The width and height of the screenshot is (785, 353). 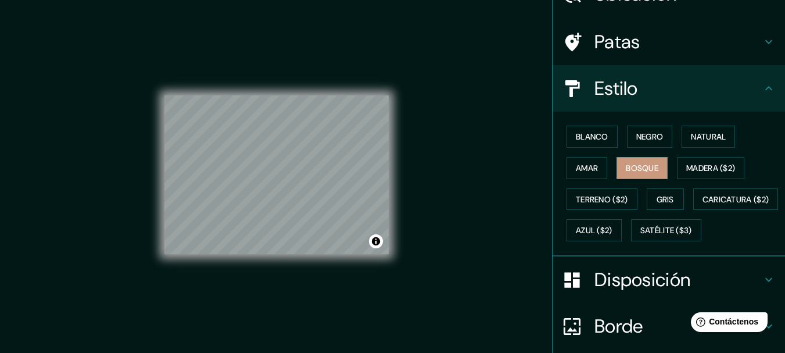 I want to click on div: Patas, so click(x=669, y=42).